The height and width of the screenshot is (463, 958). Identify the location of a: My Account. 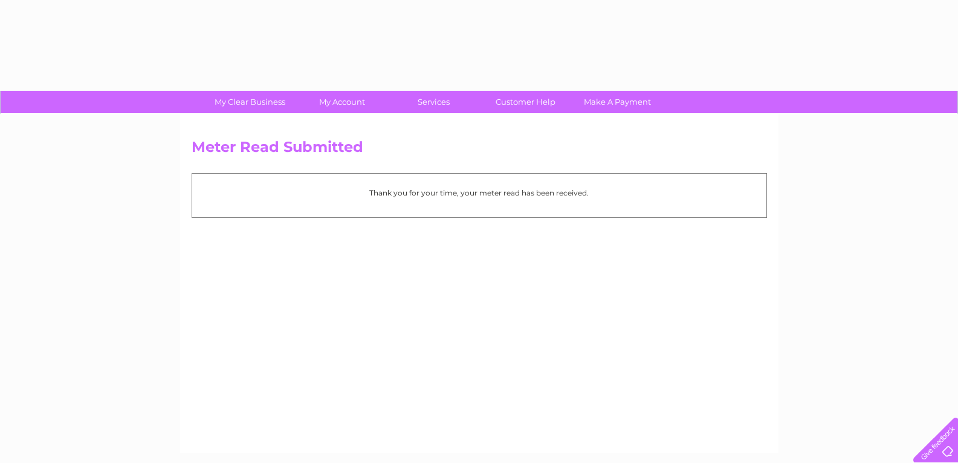
(342, 102).